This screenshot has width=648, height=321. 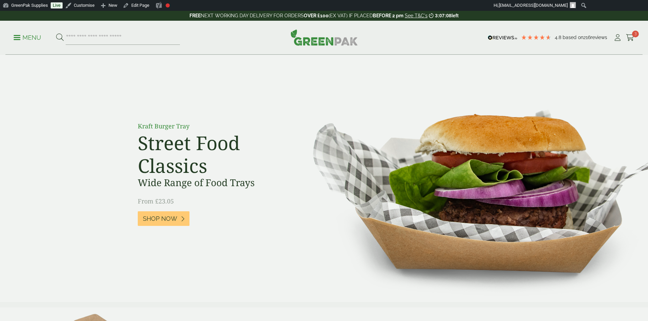 I want to click on span: reviews, so click(x=598, y=37).